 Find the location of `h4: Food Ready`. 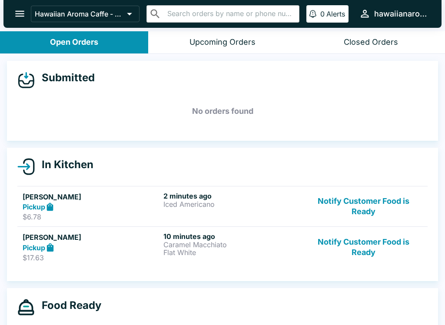

h4: Food Ready is located at coordinates (68, 306).